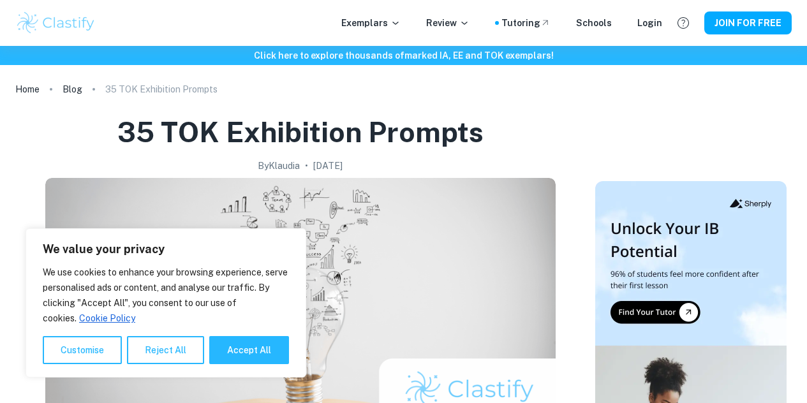 The height and width of the screenshot is (403, 807). Describe the element at coordinates (525, 23) in the screenshot. I see `div: Tutoring` at that location.